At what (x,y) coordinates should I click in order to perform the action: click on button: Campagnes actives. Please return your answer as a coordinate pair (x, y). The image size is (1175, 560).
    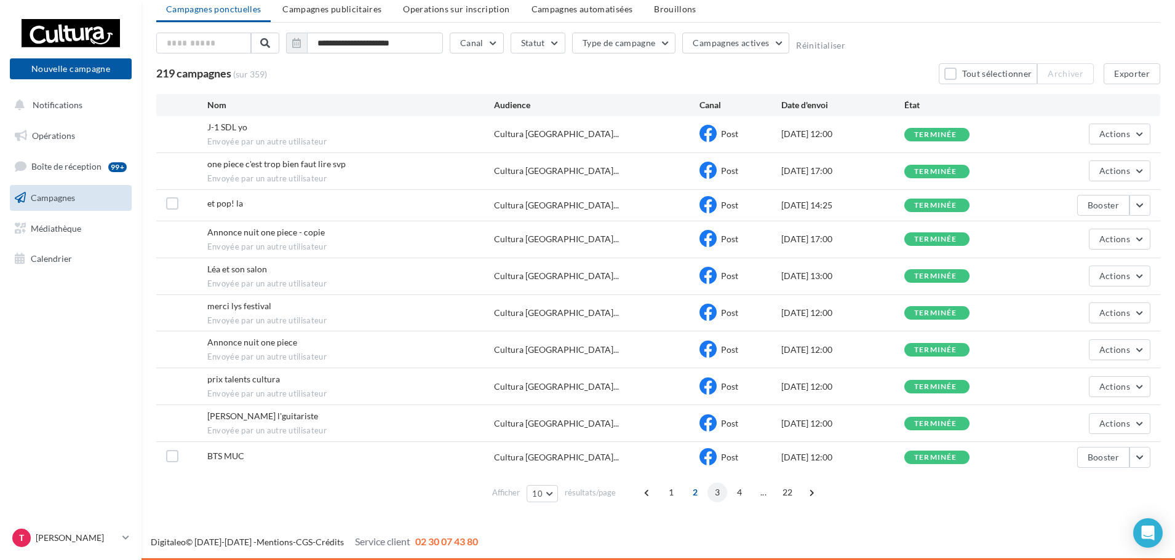
    Looking at the image, I should click on (736, 43).